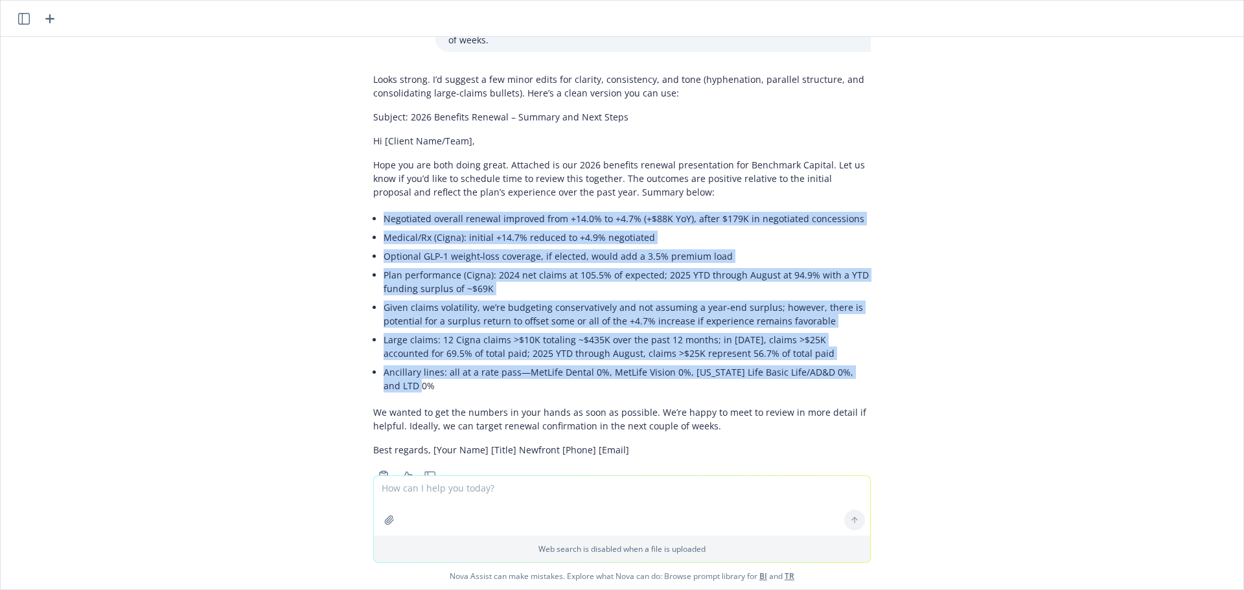 The height and width of the screenshot is (590, 1244). I want to click on li: Optional GLP‑1 weight‑loss coverage, if elected, would add a 3.5% premium load, so click(627, 256).